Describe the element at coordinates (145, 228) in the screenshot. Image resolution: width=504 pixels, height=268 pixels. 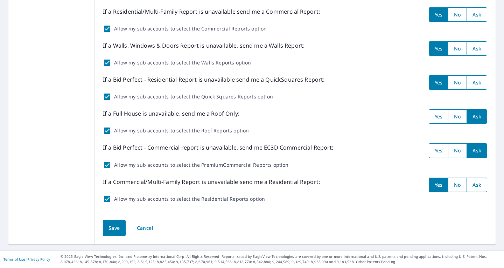
I see `button: Cancel` at that location.